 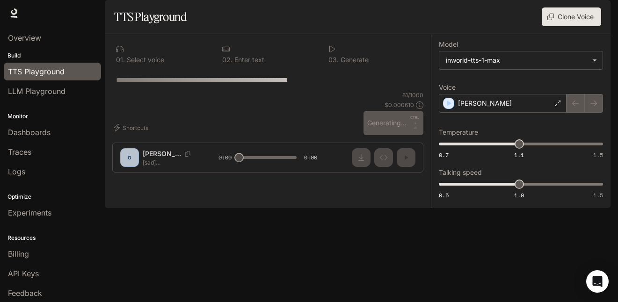 What do you see at coordinates (448, 44) in the screenshot?
I see `p: Model` at bounding box center [448, 44].